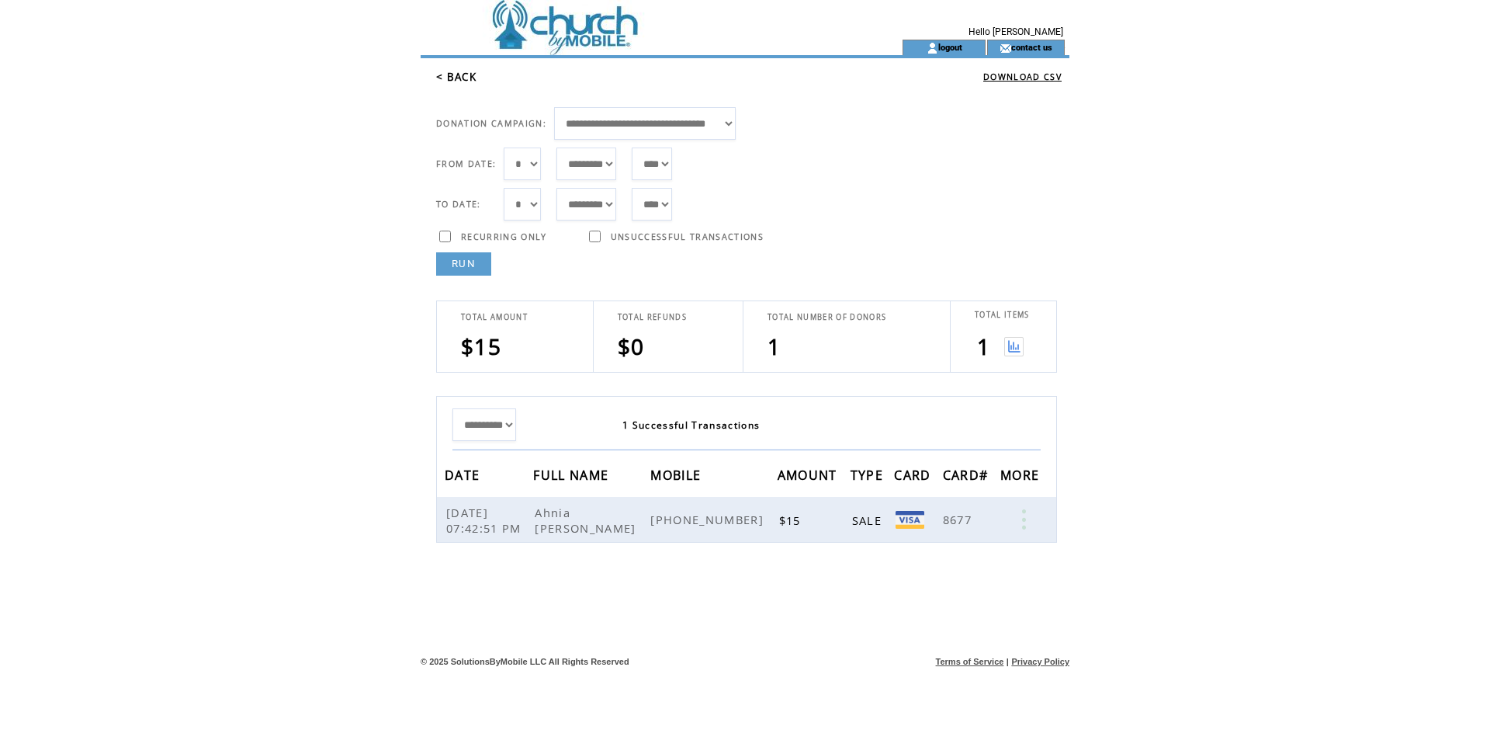 This screenshot has height=740, width=1490. Describe the element at coordinates (1022, 77) in the screenshot. I see `a: DOWNLOAD CSV` at that location.